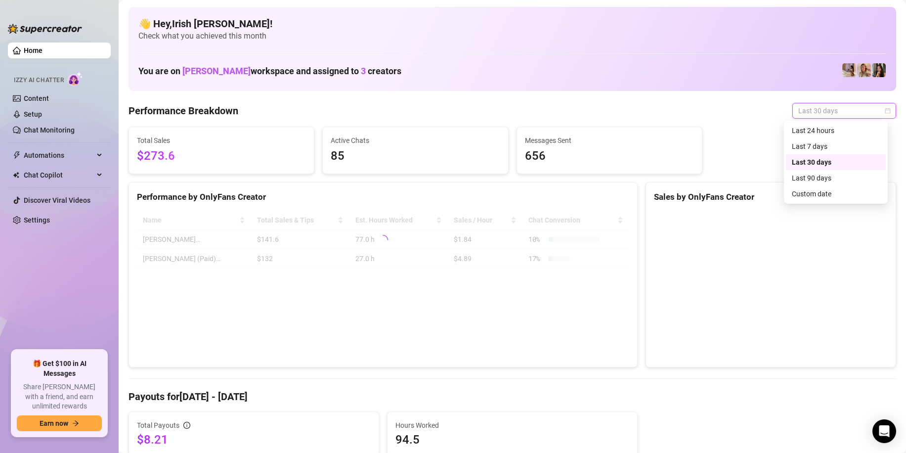  I want to click on a: Chat Monitoring, so click(49, 130).